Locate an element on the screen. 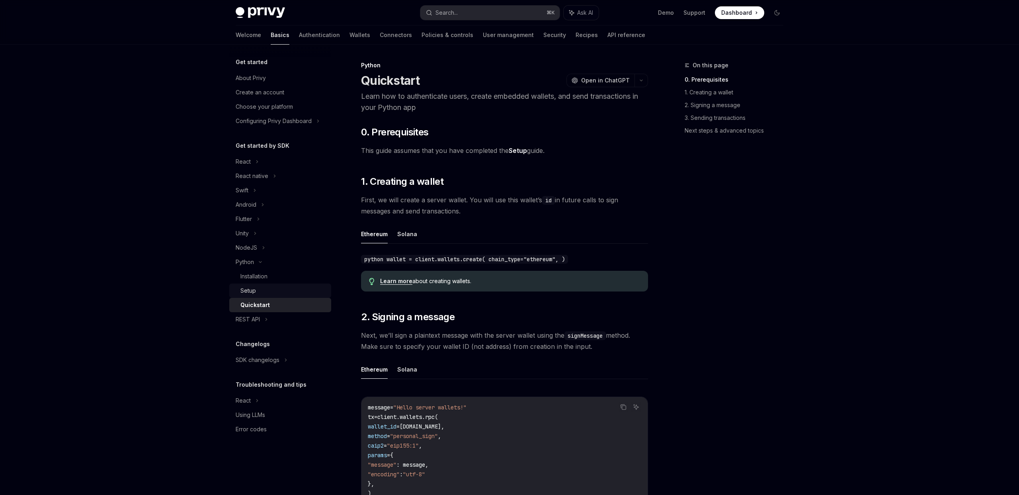 The width and height of the screenshot is (1019, 495). a: API reference is located at coordinates (626, 35).